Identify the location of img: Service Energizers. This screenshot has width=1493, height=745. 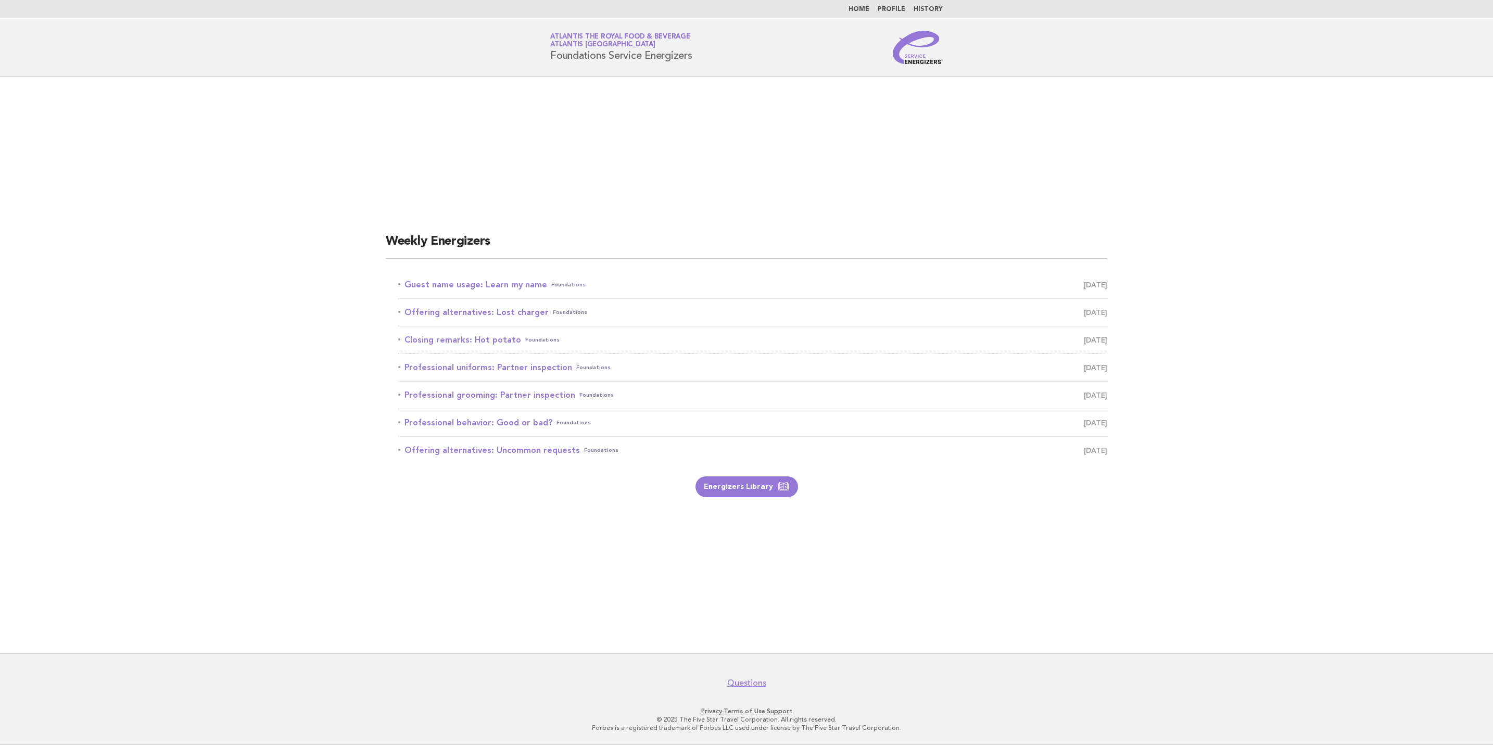
(918, 47).